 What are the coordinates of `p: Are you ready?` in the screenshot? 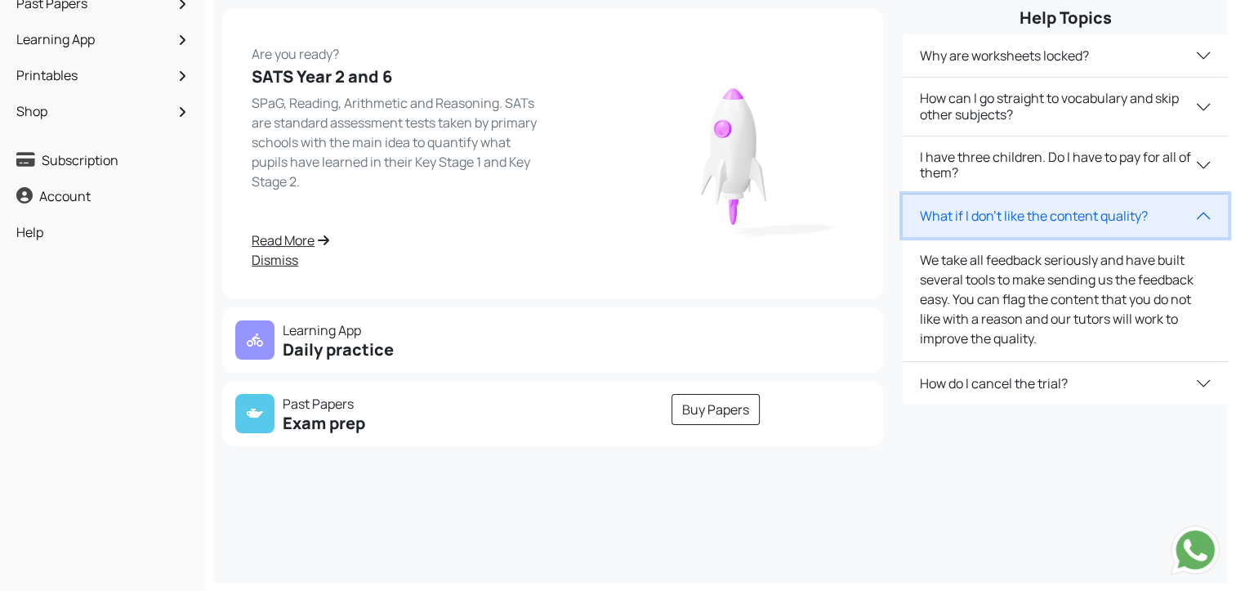 It's located at (397, 51).